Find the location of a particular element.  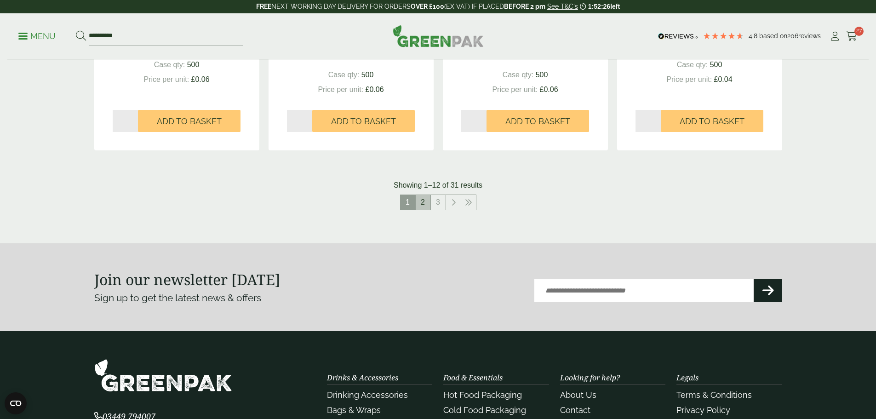

button: Open CMP widget is located at coordinates (16, 403).